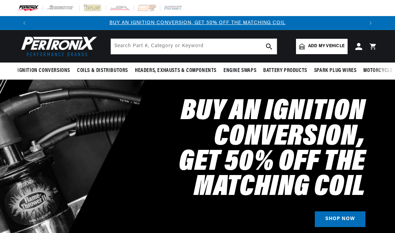  Describe the element at coordinates (336, 70) in the screenshot. I see `summary: Spark Plug Wires` at that location.